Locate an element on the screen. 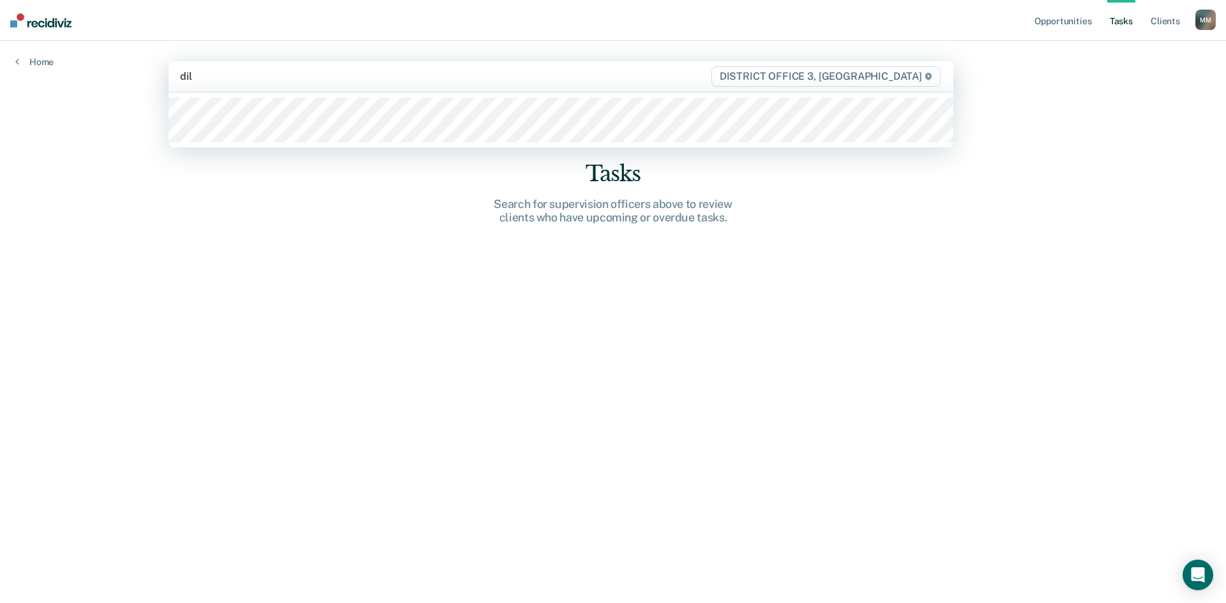 Image resolution: width=1226 pixels, height=603 pixels. img: Recidiviz is located at coordinates (41, 20).